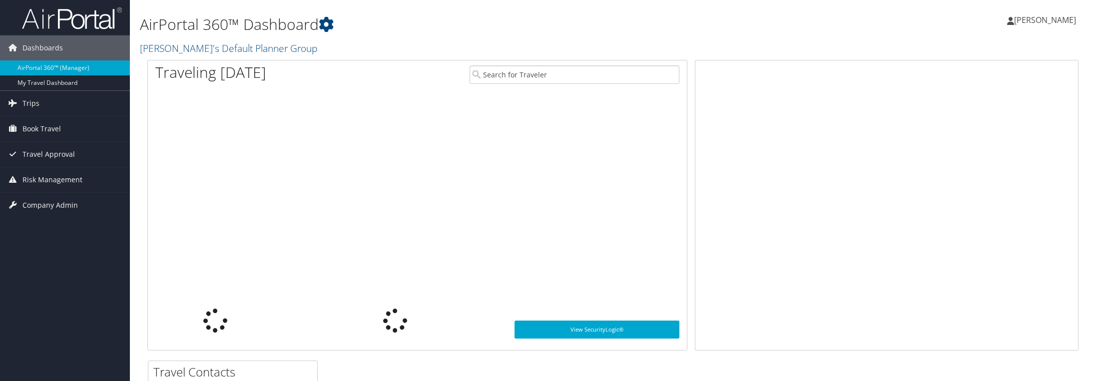  Describe the element at coordinates (42, 48) in the screenshot. I see `span: Dashboards` at that location.